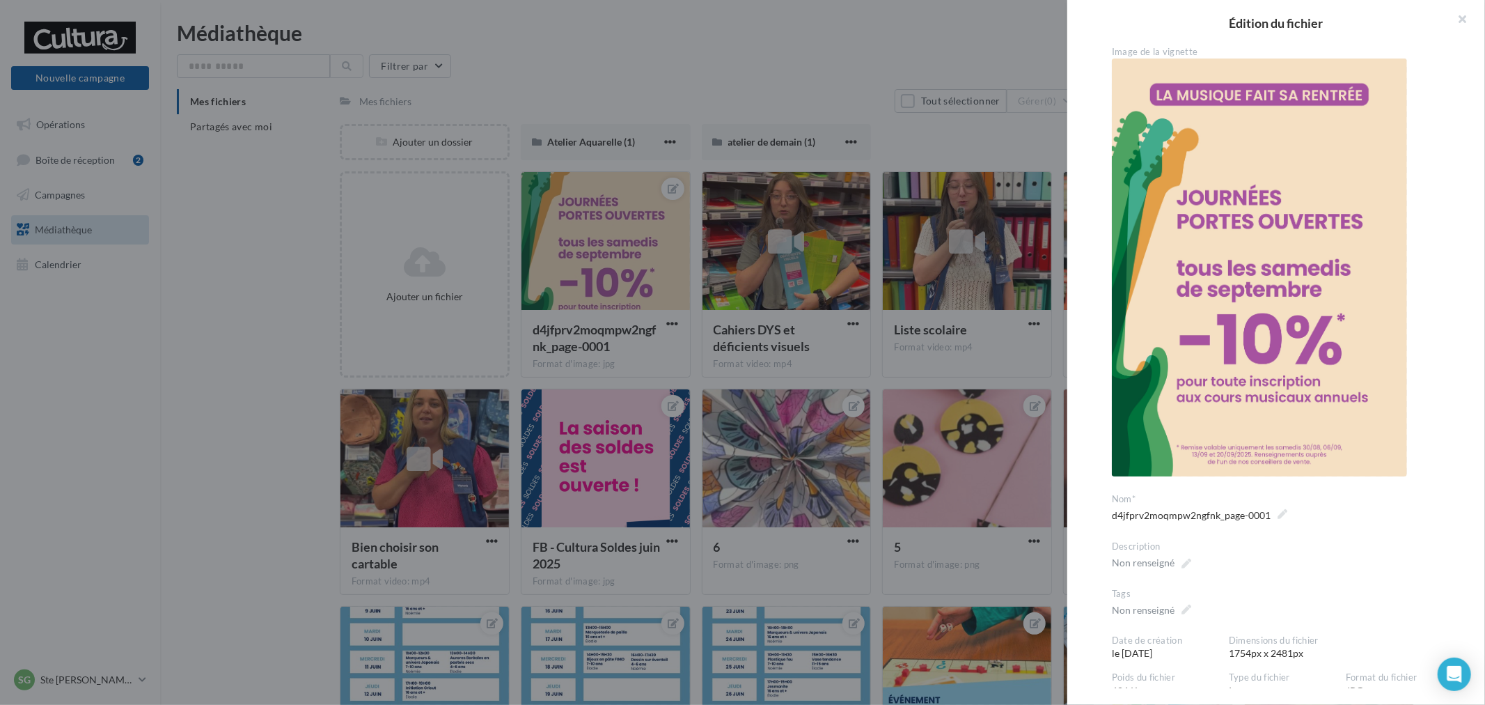  I want to click on h2: Édition du fichier, so click(1276, 23).